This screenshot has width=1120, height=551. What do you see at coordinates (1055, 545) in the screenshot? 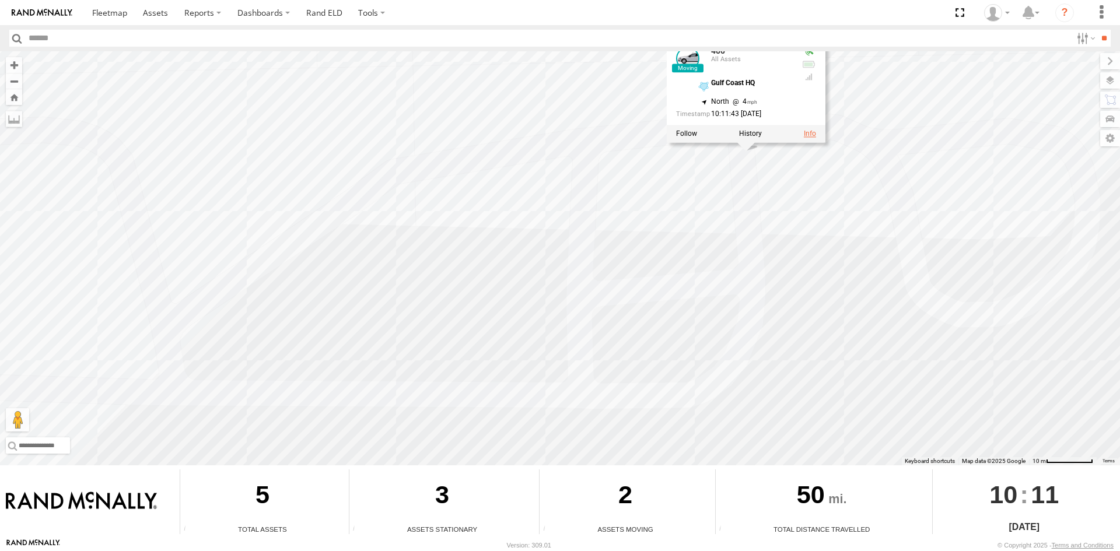
I see `div: © Copyright 2025 -` at bounding box center [1055, 545].